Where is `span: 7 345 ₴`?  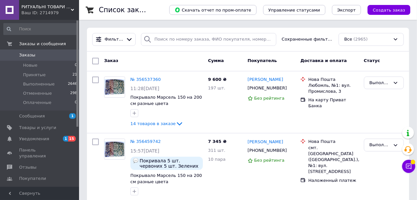 span: 7 345 ₴ is located at coordinates (217, 141).